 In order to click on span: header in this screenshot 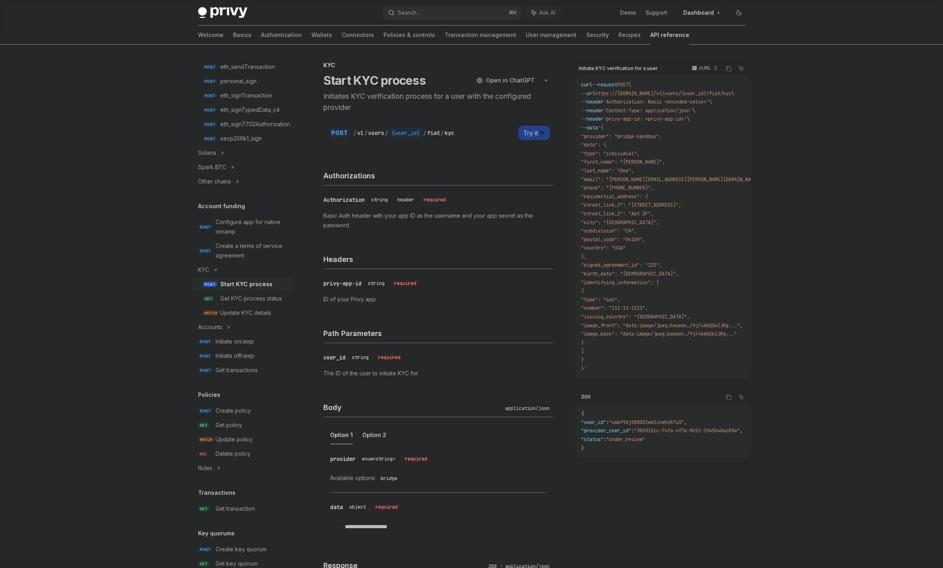, I will do `click(406, 200)`.